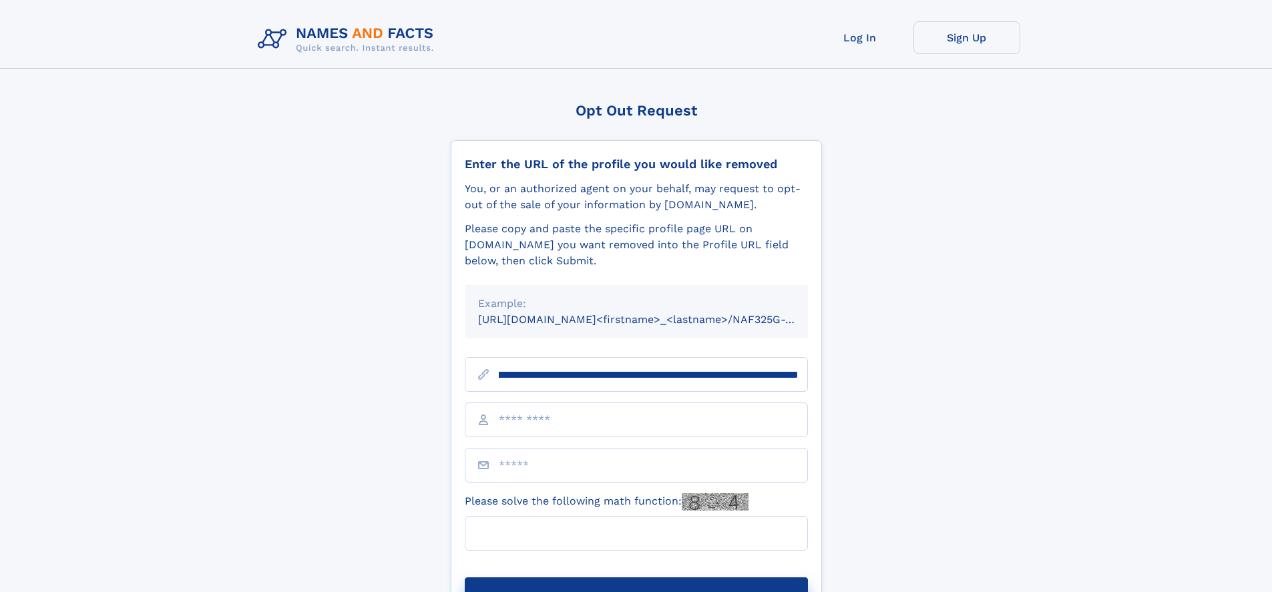 The width and height of the screenshot is (1272, 592). Describe the element at coordinates (636, 110) in the screenshot. I see `div: Opt Out Request` at that location.